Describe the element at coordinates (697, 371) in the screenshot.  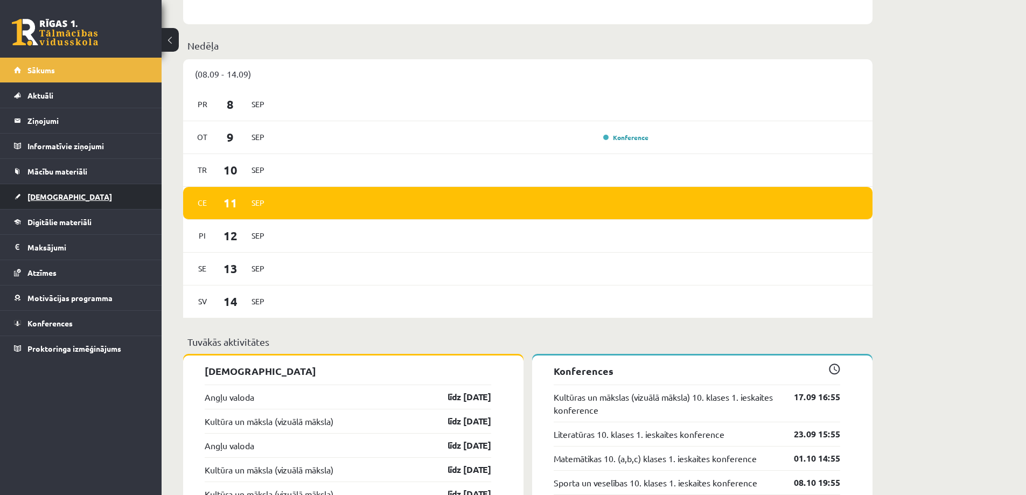
I see `p: Konferences` at that location.